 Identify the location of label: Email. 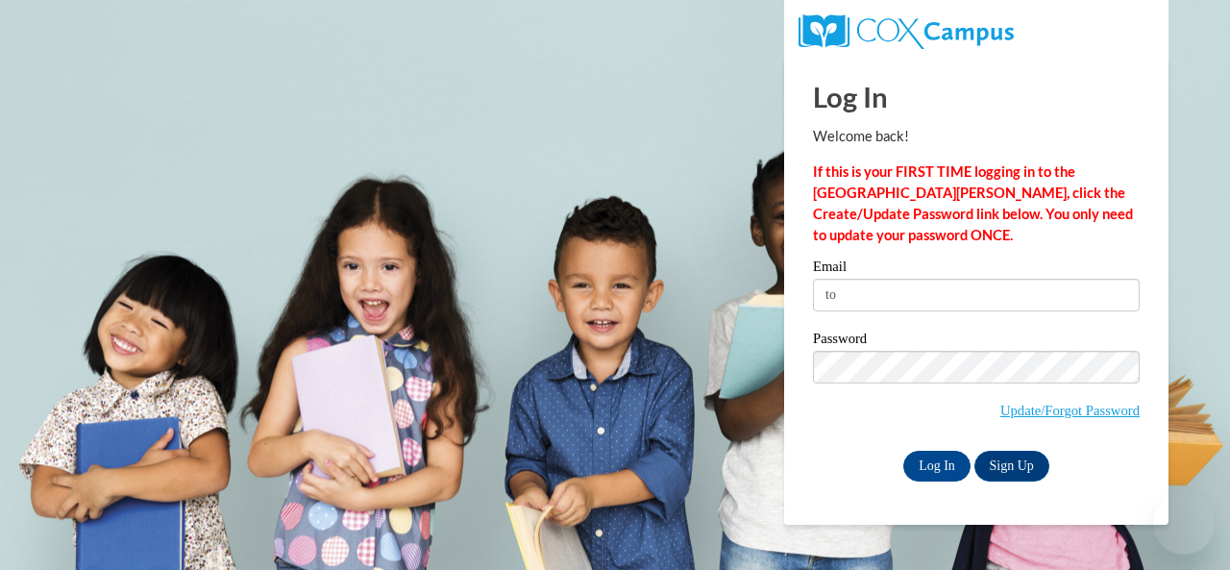
(976, 269).